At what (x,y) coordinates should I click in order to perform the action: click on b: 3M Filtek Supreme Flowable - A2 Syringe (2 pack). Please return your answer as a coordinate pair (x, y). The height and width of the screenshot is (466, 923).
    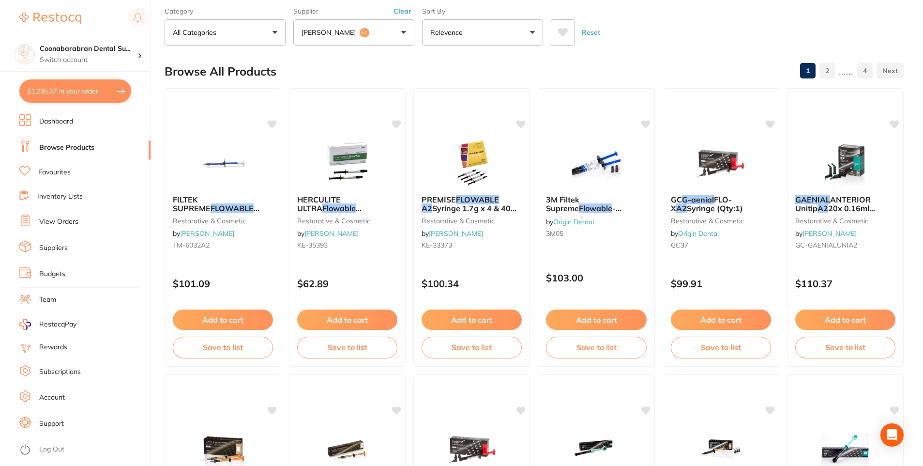
    Looking at the image, I should click on (596, 204).